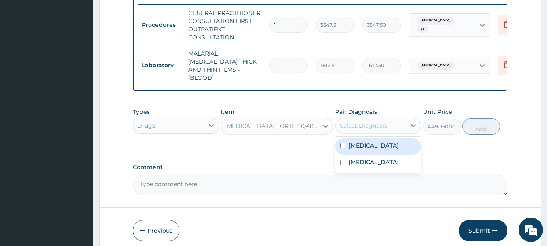  I want to click on div: Drugs, so click(146, 126).